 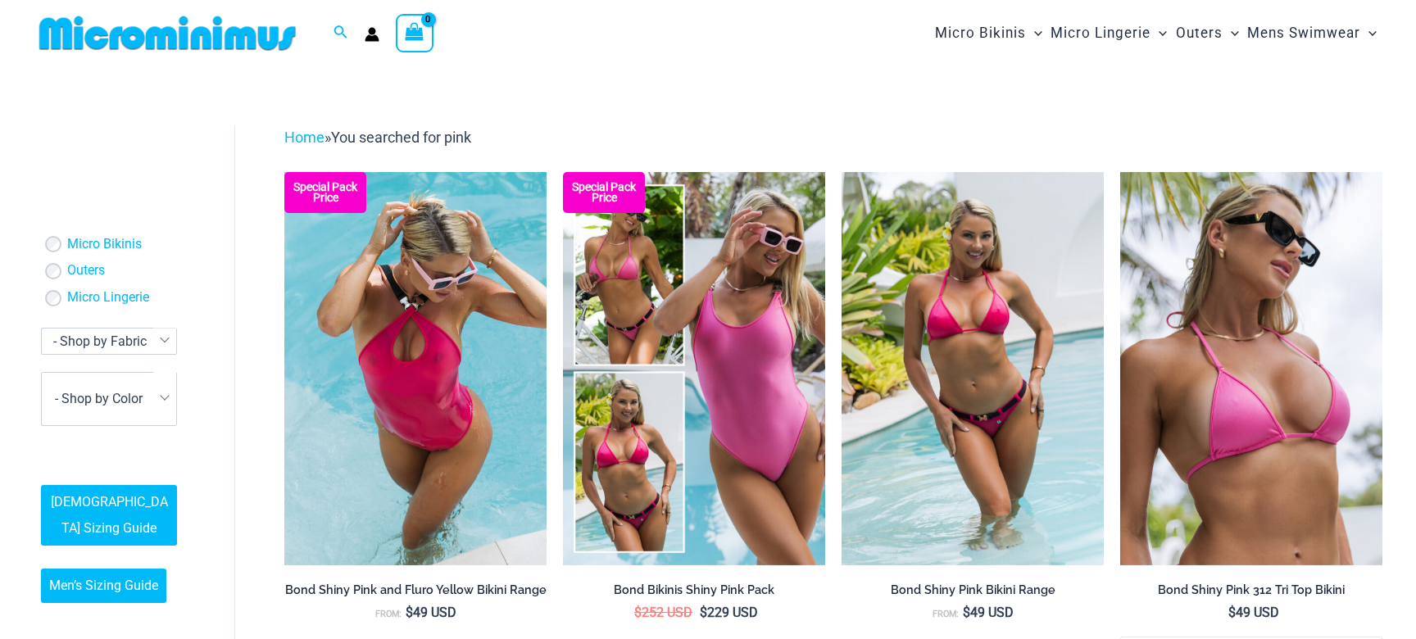 What do you see at coordinates (1251, 593) in the screenshot?
I see `a: Bond Shiny Pink 312 Tri Top Bikini` at bounding box center [1251, 593].